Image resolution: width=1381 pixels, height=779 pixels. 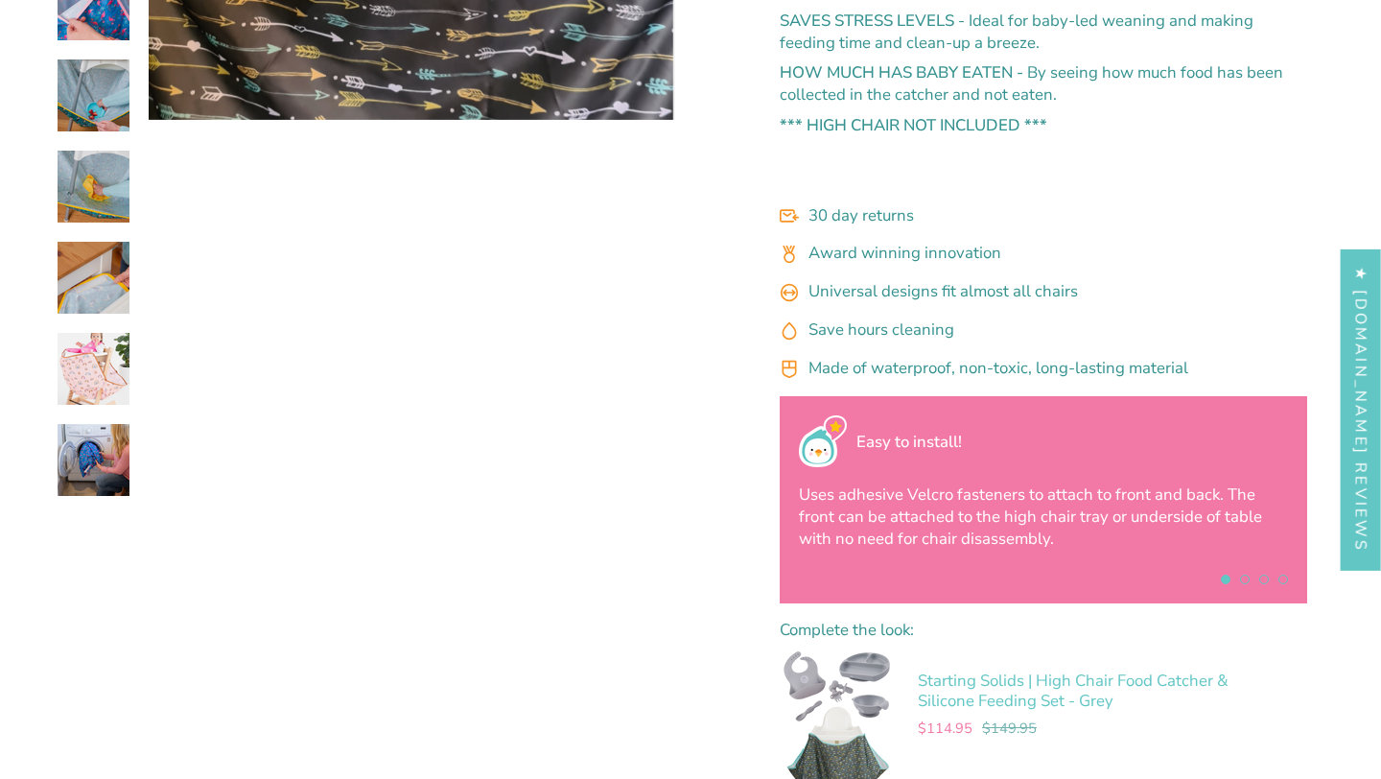 I want to click on strong: SAVES STRESS LEVELS, so click(x=869, y=20).